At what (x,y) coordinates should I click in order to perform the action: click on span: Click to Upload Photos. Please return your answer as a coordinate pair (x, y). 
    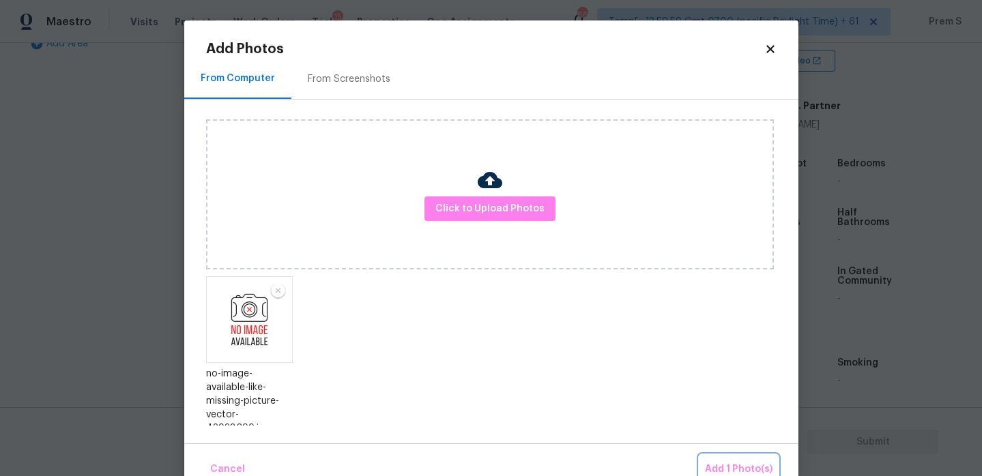
    Looking at the image, I should click on (490, 209).